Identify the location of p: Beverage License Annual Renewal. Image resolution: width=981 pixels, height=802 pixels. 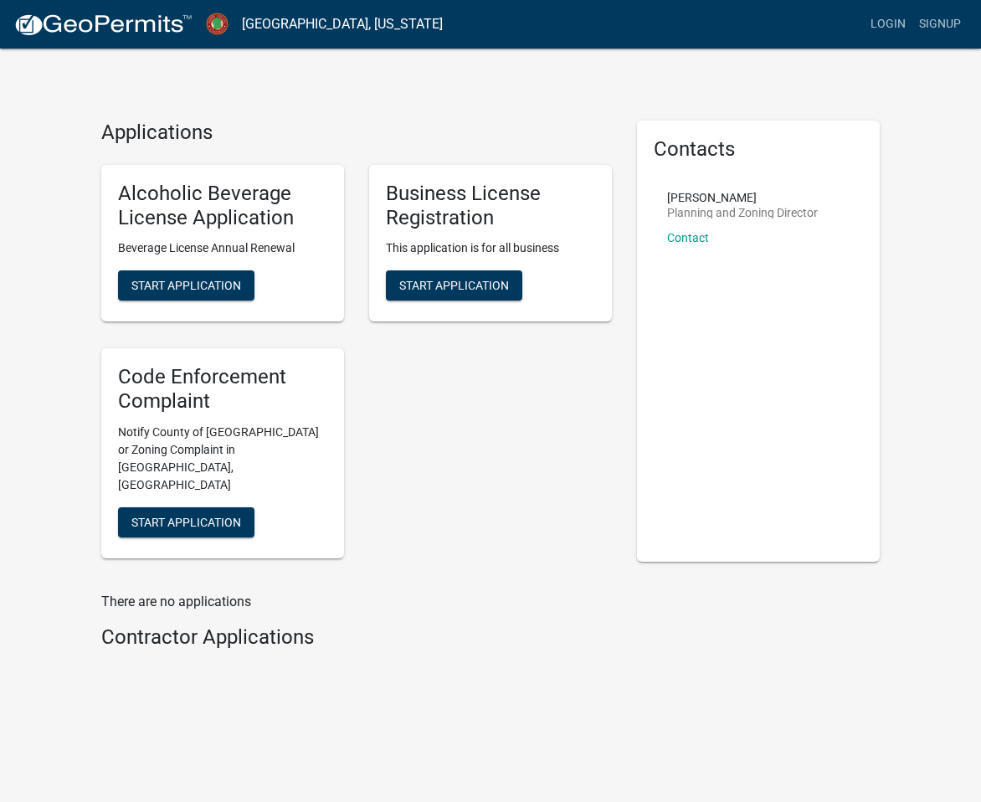
(223, 248).